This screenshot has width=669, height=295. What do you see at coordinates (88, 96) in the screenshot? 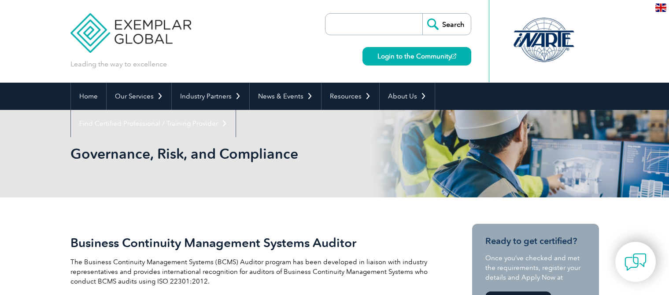
I see `a: Home` at bounding box center [88, 96].